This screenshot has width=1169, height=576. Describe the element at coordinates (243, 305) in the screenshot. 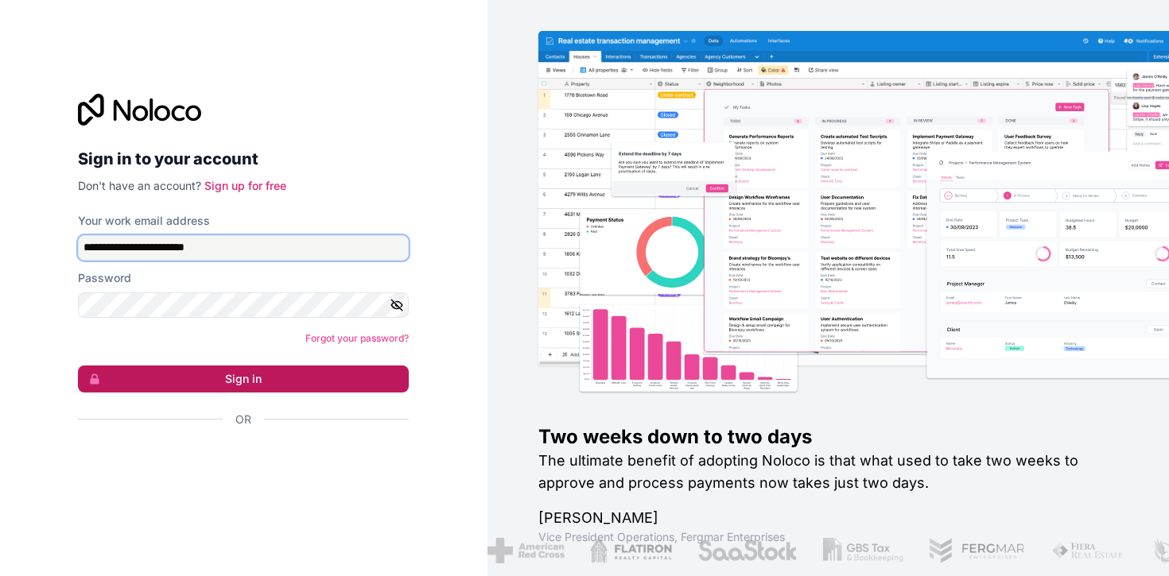

I see `input: Password` at that location.